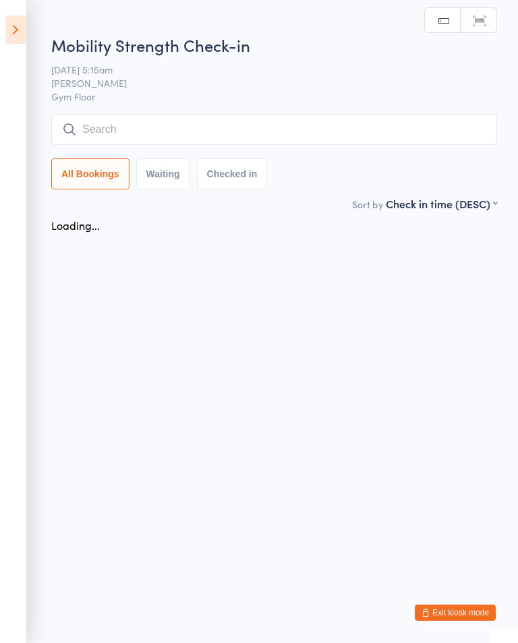 This screenshot has width=518, height=643. Describe the element at coordinates (232, 174) in the screenshot. I see `button: Checked in` at that location.